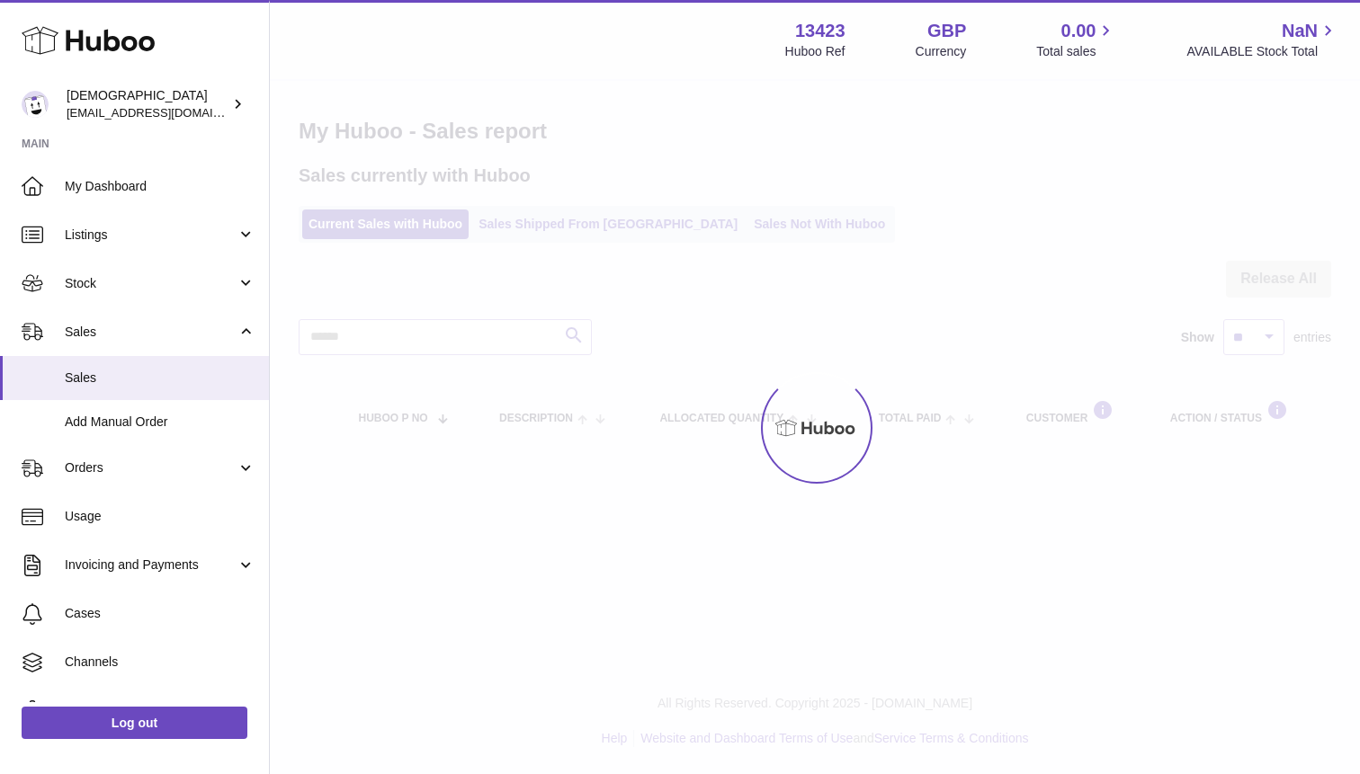  What do you see at coordinates (946, 31) in the screenshot?
I see `strong: GBP` at bounding box center [946, 31].